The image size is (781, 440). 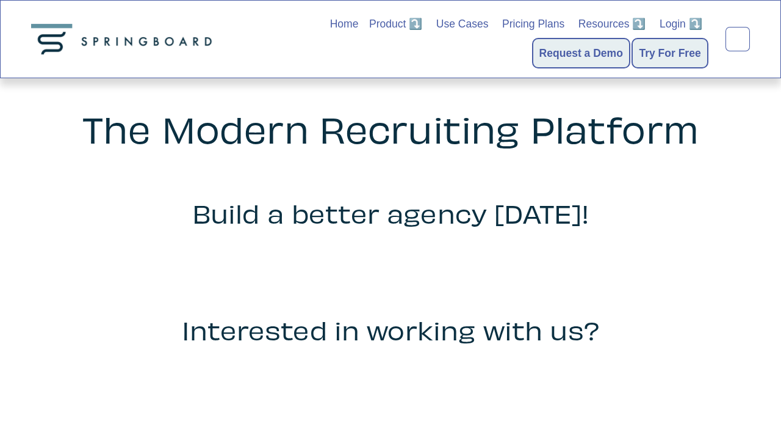 I want to click on span: Product ⤵️, so click(x=396, y=24).